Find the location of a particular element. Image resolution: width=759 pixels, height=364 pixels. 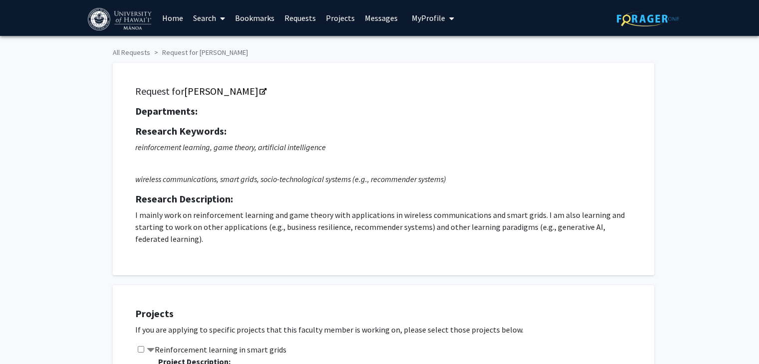

a: Bookmarks is located at coordinates (254, 18).